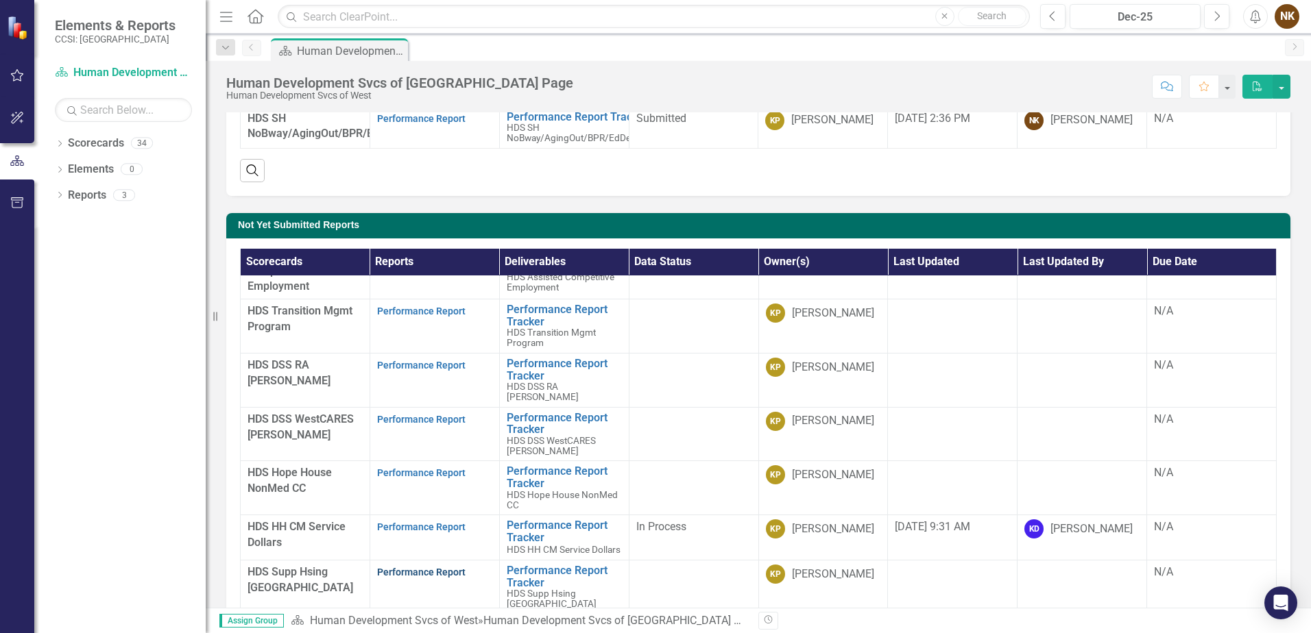 This screenshot has width=1311, height=633. Describe the element at coordinates (90, 169) in the screenshot. I see `a: Elements` at that location.